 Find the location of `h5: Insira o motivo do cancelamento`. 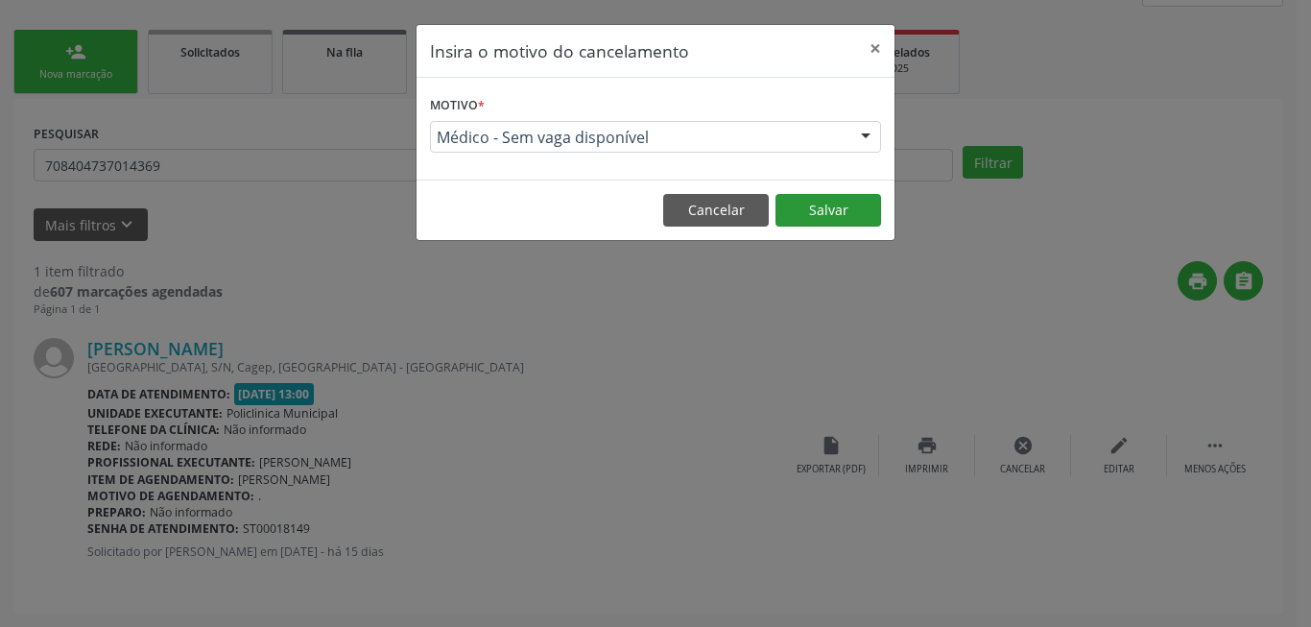

h5: Insira o motivo do cancelamento is located at coordinates (559, 51).